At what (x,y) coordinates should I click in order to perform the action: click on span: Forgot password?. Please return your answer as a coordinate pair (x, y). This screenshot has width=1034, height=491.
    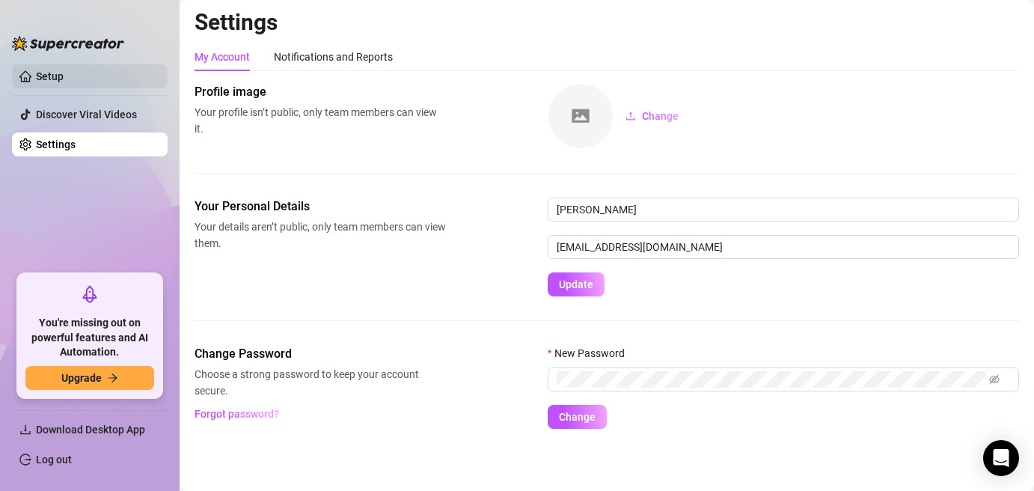
    Looking at the image, I should click on (237, 414).